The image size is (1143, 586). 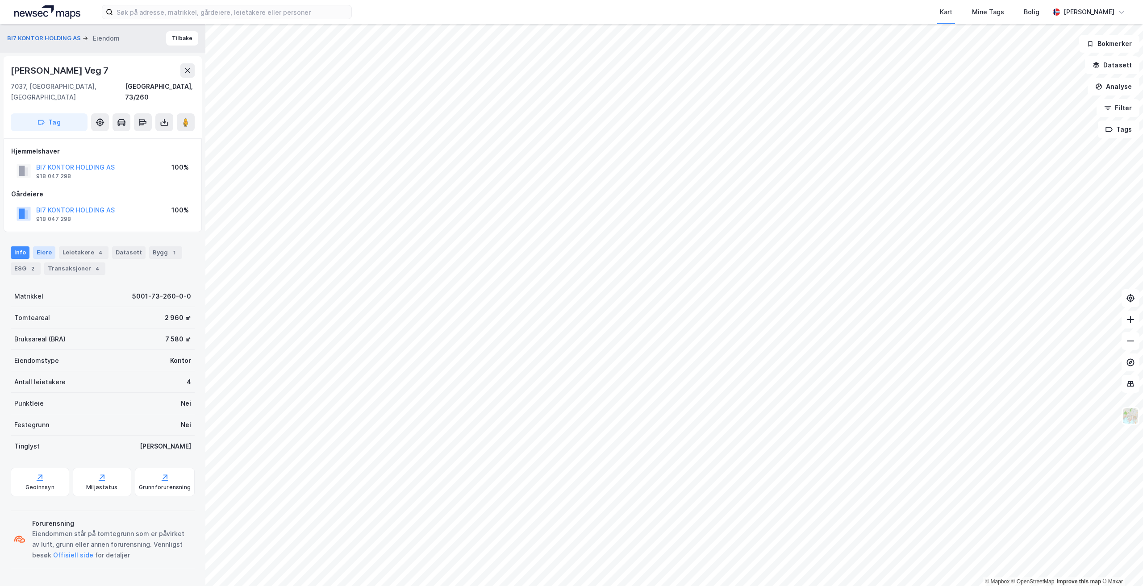 I want to click on a: OpenStreetMap, so click(x=1033, y=582).